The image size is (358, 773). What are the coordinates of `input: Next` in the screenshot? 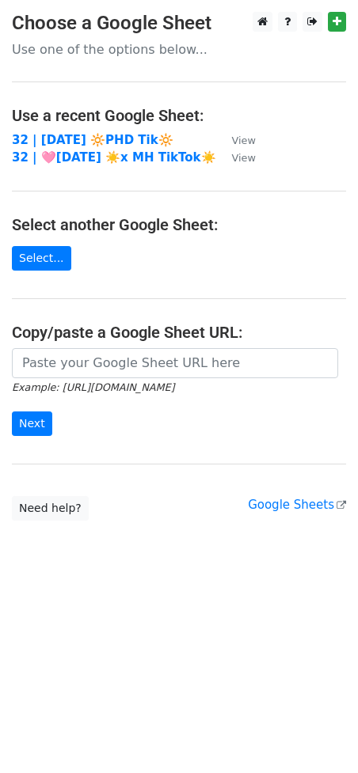 It's located at (32, 423).